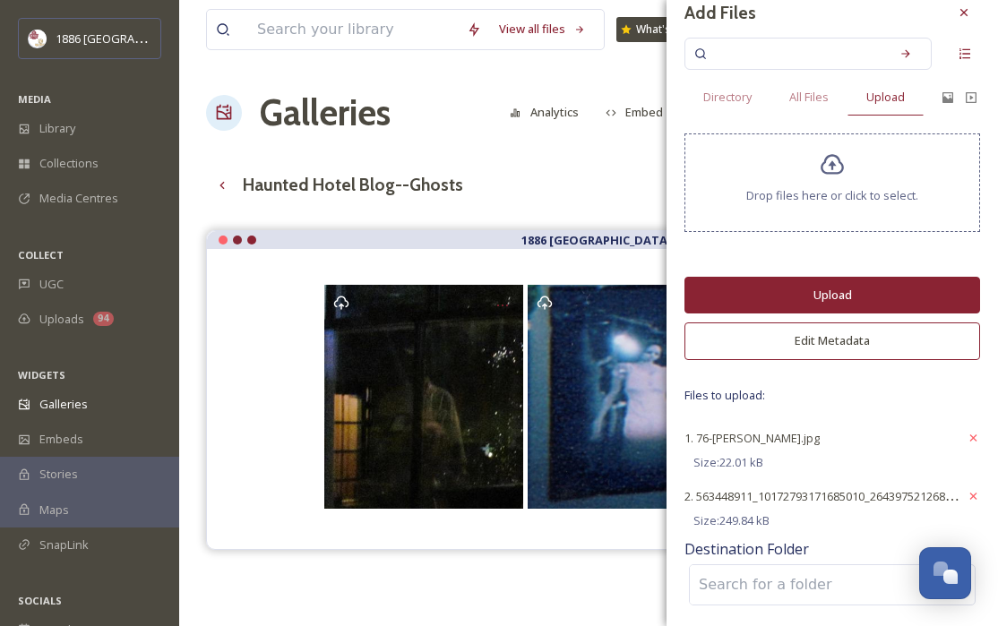 The image size is (998, 626). What do you see at coordinates (58, 474) in the screenshot?
I see `span: Stories` at bounding box center [58, 474].